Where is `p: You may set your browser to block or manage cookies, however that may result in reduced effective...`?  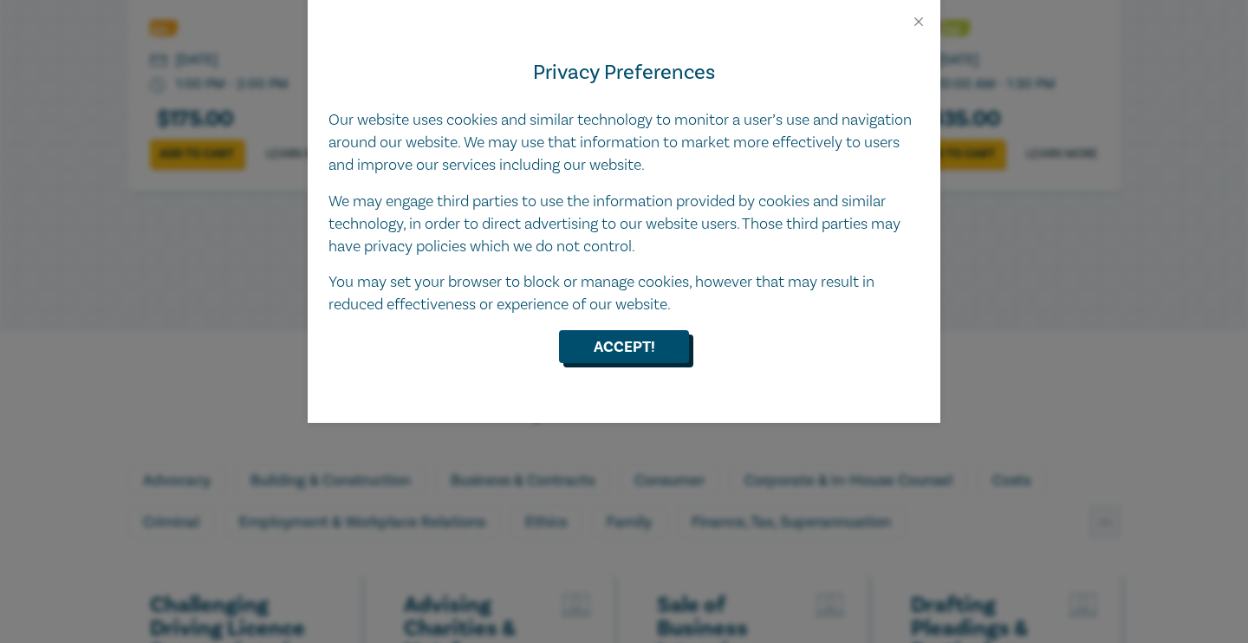 p: You may set your browser to block or manage cookies, however that may result in reduced effective... is located at coordinates (624, 294).